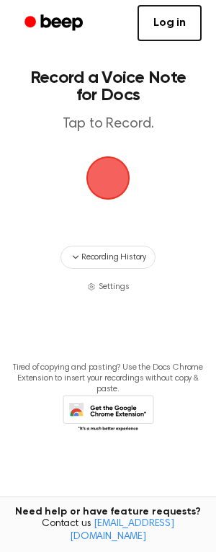 This screenshot has height=552, width=216. I want to click on p: Tap to Record., so click(108, 124).